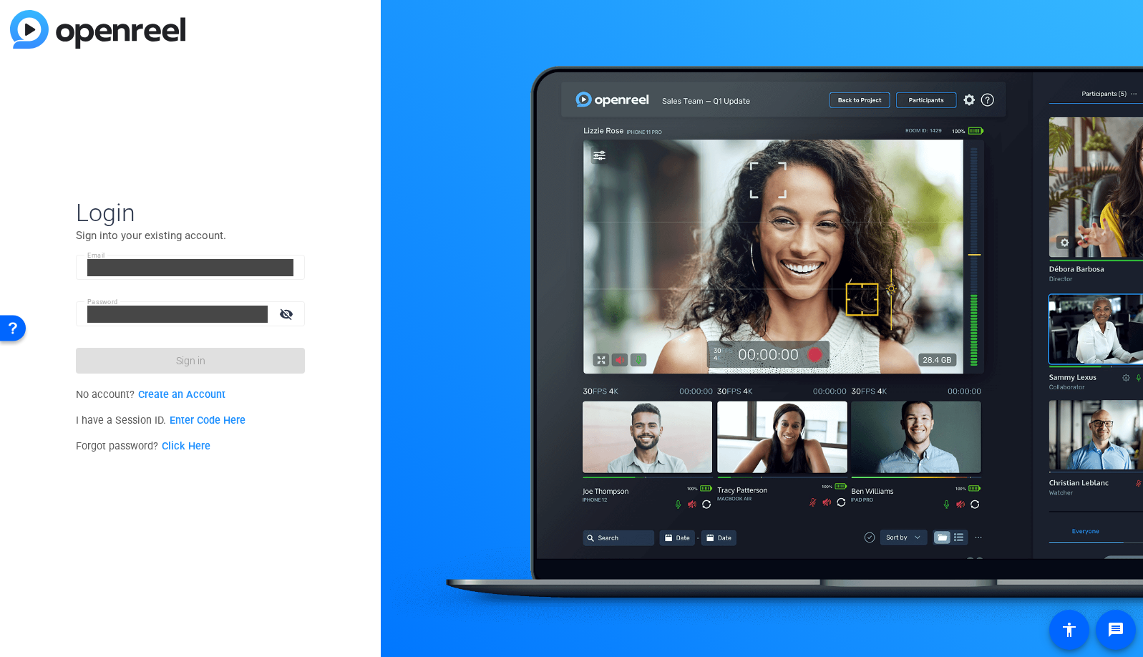  Describe the element at coordinates (1069, 630) in the screenshot. I see `mat-icon: accessibility` at that location.